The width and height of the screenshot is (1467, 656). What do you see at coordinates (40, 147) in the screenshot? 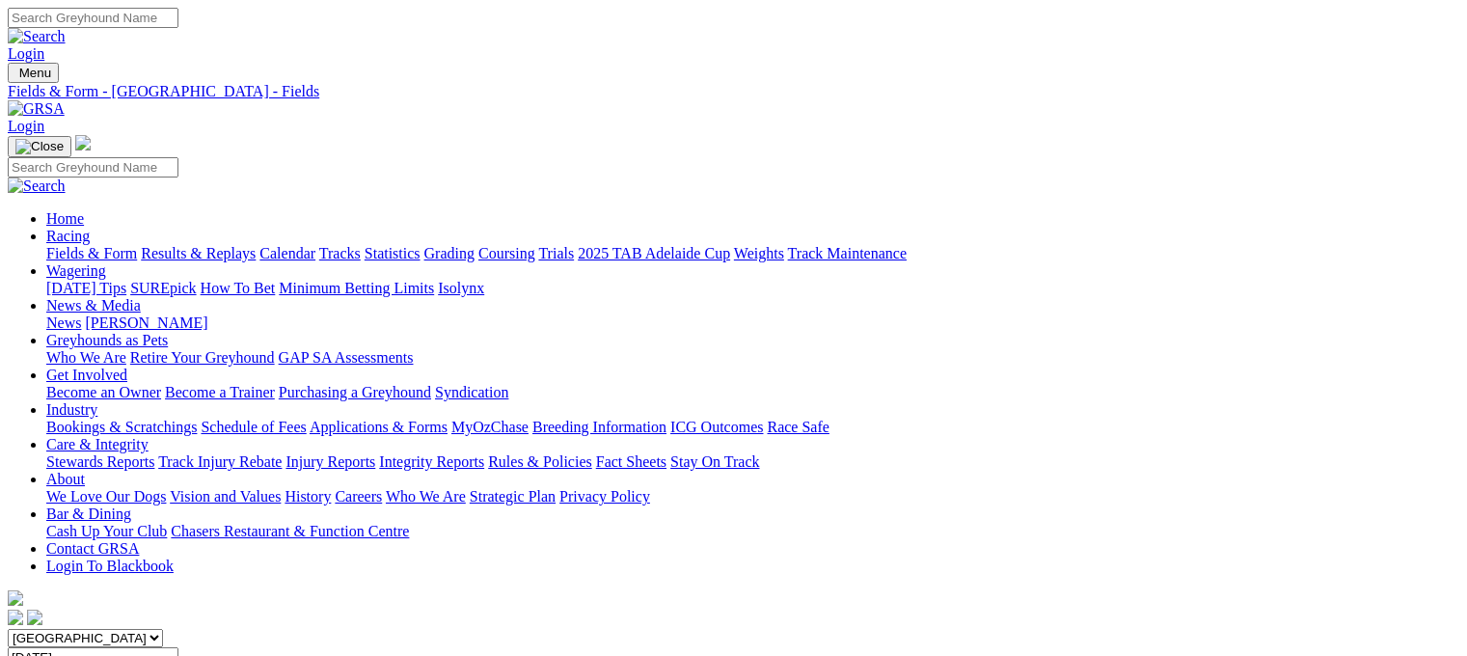
I see `img: Close` at bounding box center [40, 147].